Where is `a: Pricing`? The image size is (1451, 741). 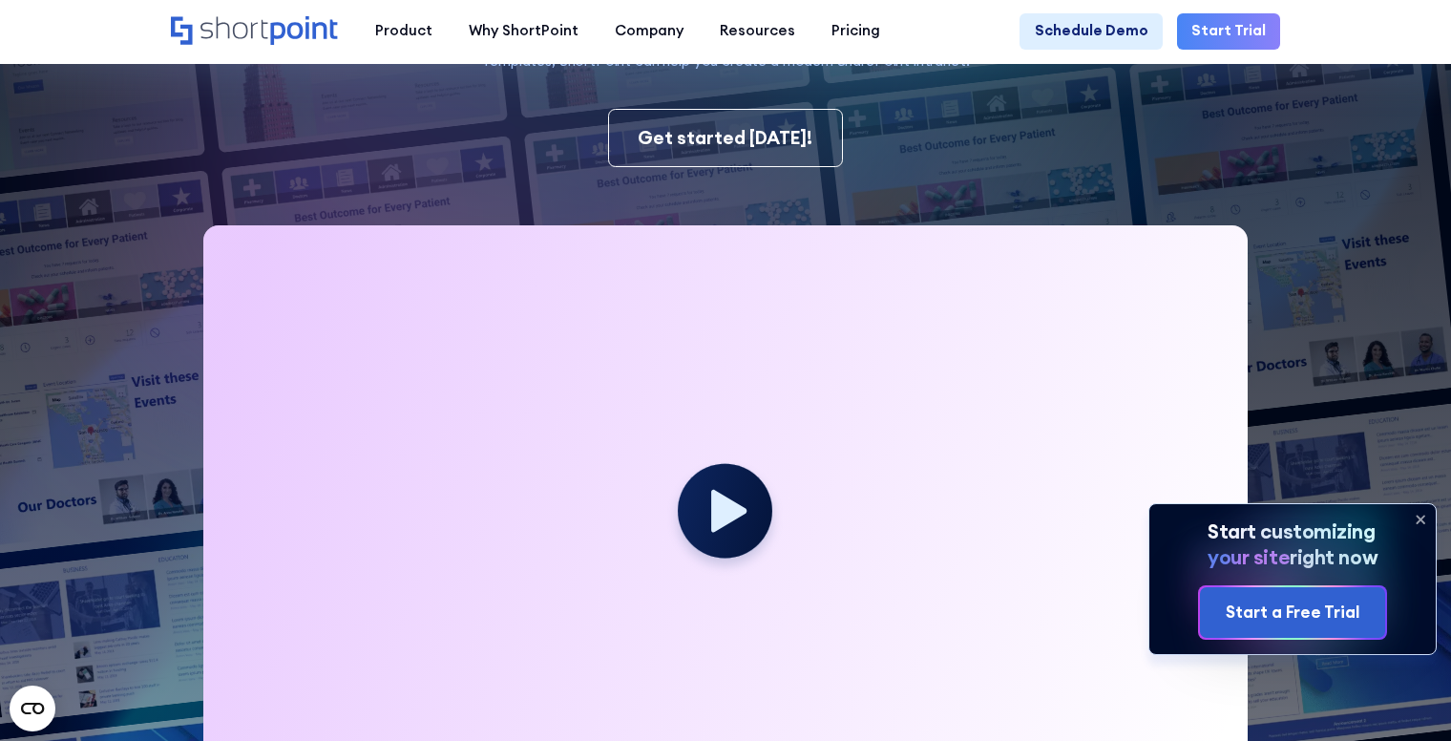
a: Pricing is located at coordinates (855, 32).